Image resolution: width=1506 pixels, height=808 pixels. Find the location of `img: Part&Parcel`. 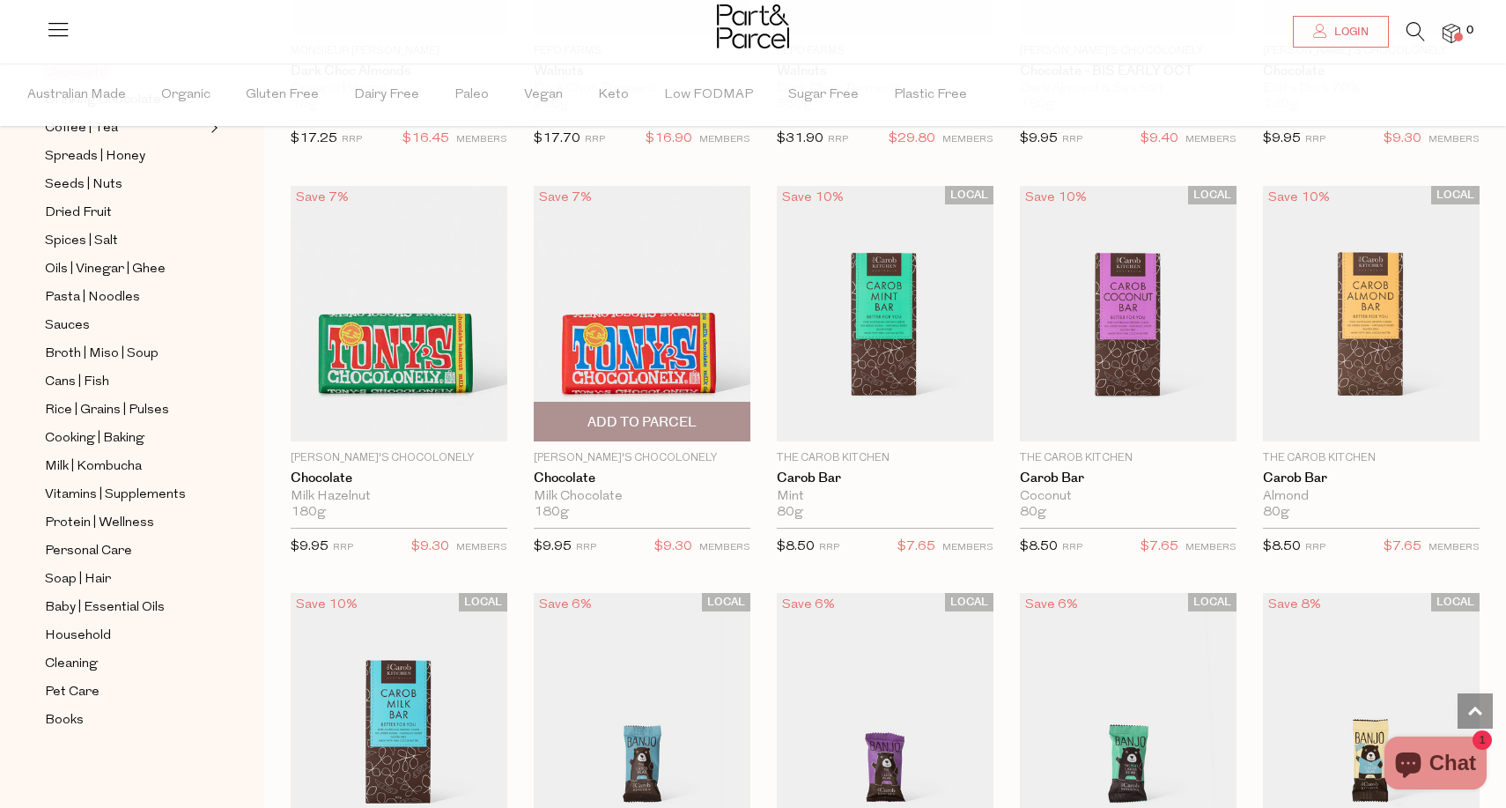

img: Part&Parcel is located at coordinates (753, 26).